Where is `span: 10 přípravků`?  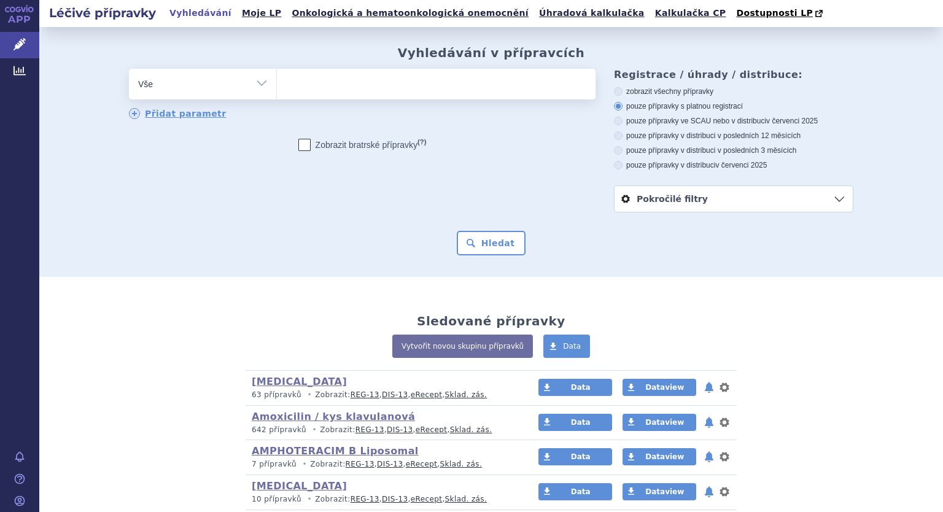
span: 10 přípravků is located at coordinates (276, 499).